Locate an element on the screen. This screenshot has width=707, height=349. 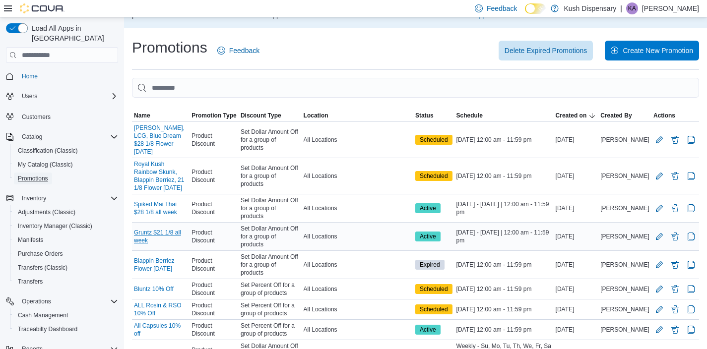
a: Classification (Classic) is located at coordinates (48, 151).